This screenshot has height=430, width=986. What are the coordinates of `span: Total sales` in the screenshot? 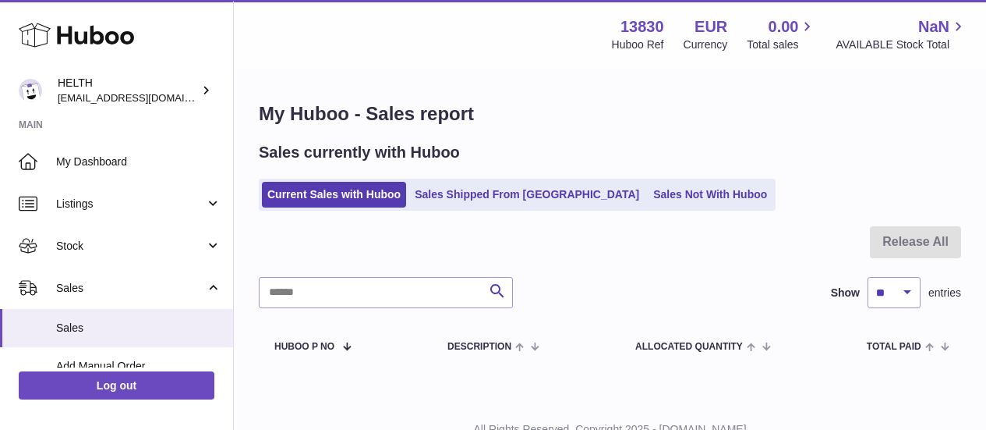 It's located at (781, 44).